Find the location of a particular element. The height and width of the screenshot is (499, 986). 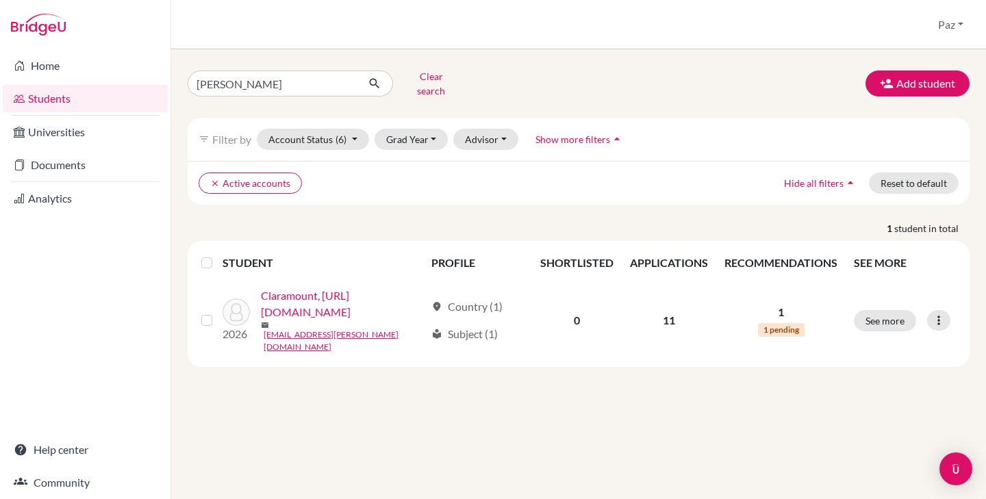

a: Community is located at coordinates (85, 483).